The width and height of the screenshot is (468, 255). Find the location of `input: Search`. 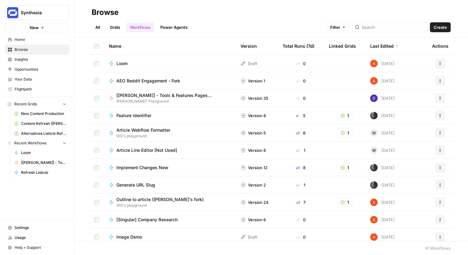

input: Search is located at coordinates (393, 27).